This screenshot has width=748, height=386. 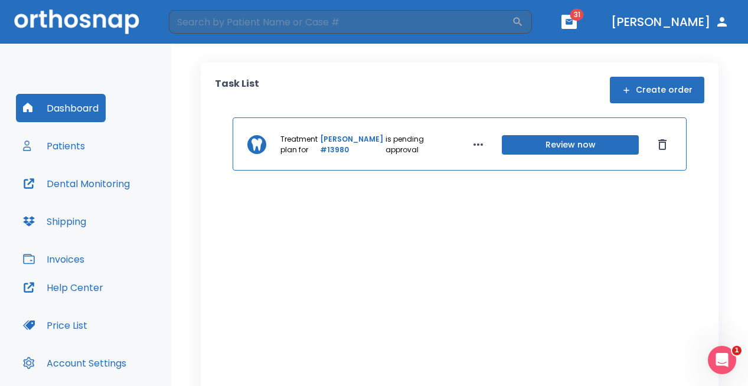 What do you see at coordinates (77, 21) in the screenshot?
I see `img: Orthosnap` at bounding box center [77, 21].